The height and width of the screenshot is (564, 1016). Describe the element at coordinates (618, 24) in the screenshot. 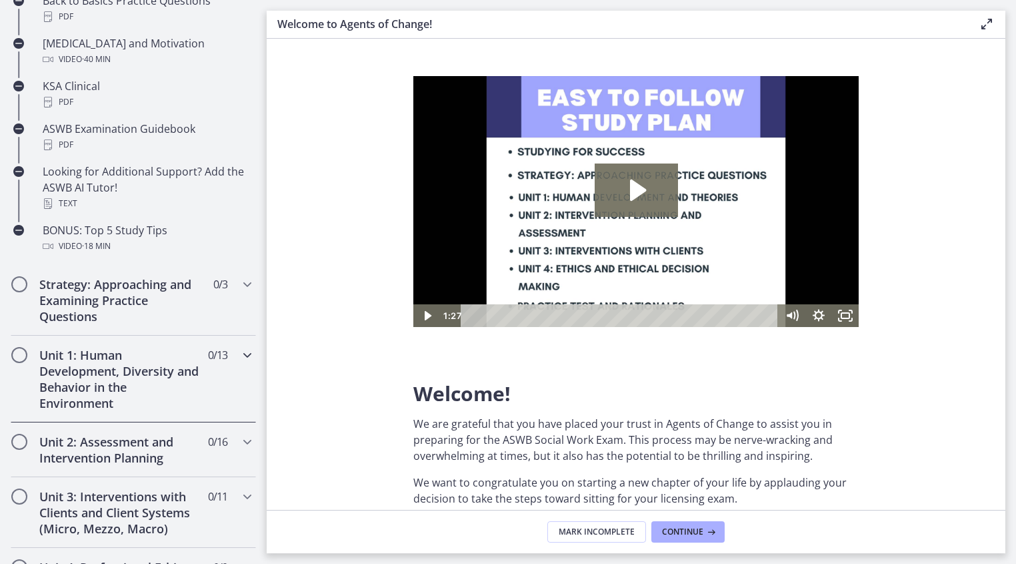

I see `h3: Welcome to Agents of Change!` at that location.